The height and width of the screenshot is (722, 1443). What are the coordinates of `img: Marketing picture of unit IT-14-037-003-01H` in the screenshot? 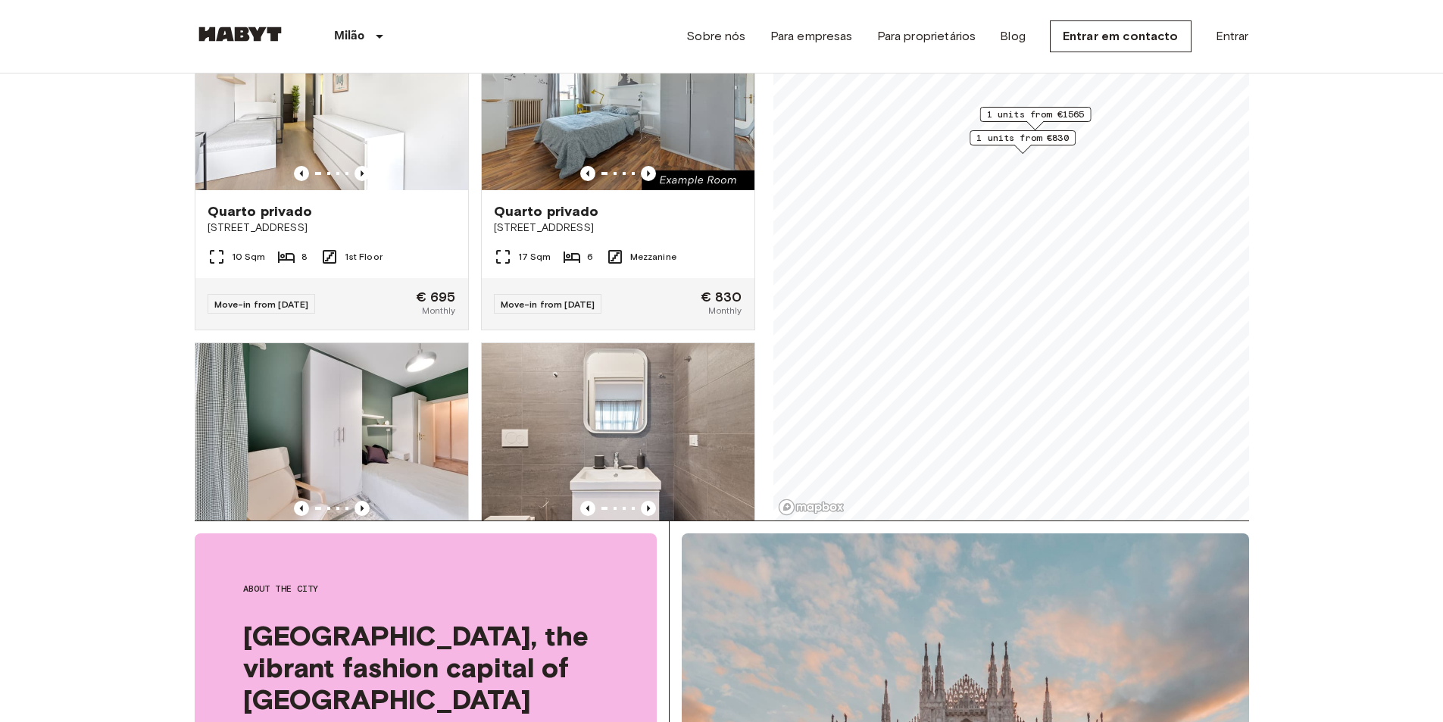 It's located at (332, 99).